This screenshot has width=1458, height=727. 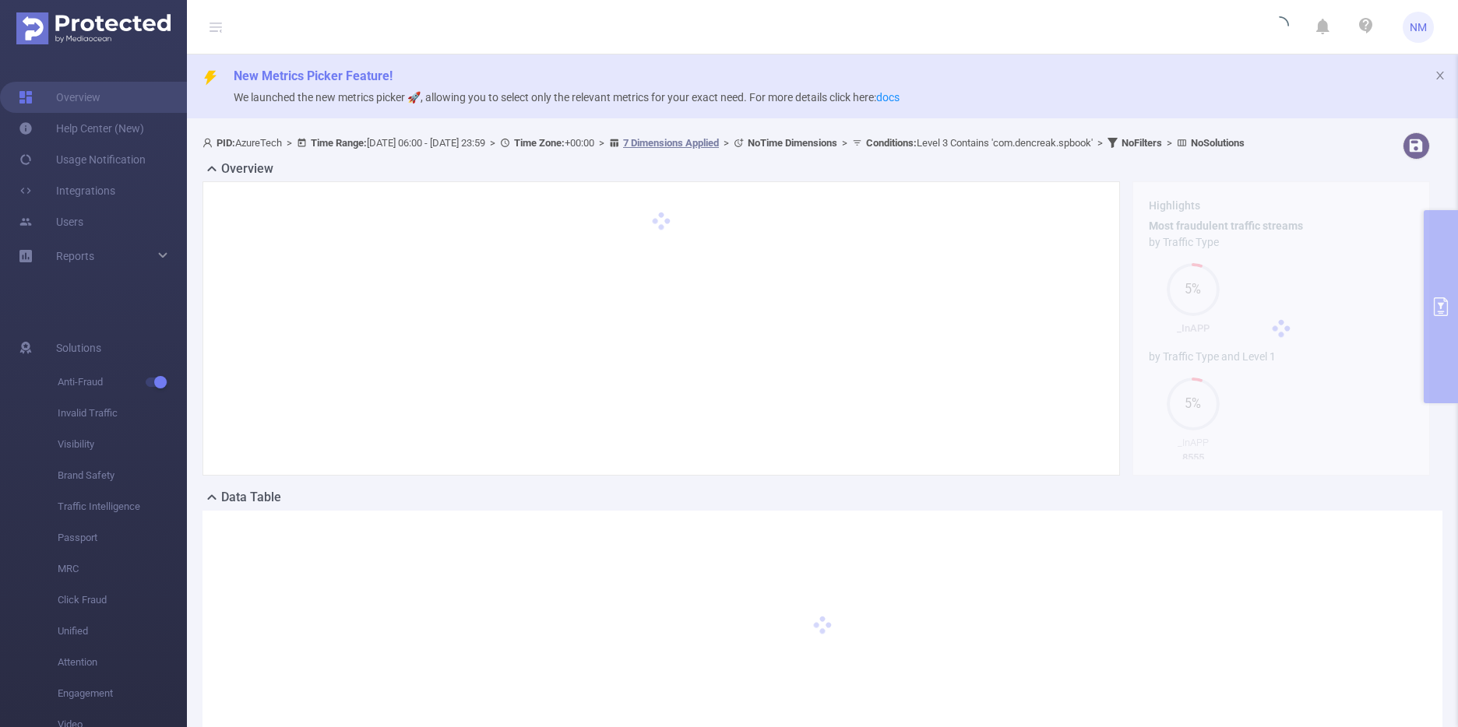 What do you see at coordinates (226, 143) in the screenshot?
I see `b: PID:` at bounding box center [226, 143].